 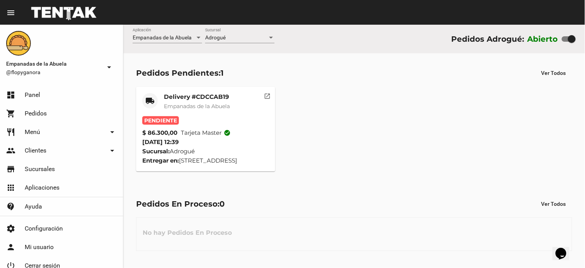 What do you see at coordinates (156, 151) in the screenshot?
I see `strong: Sucursal:` at bounding box center [156, 151].